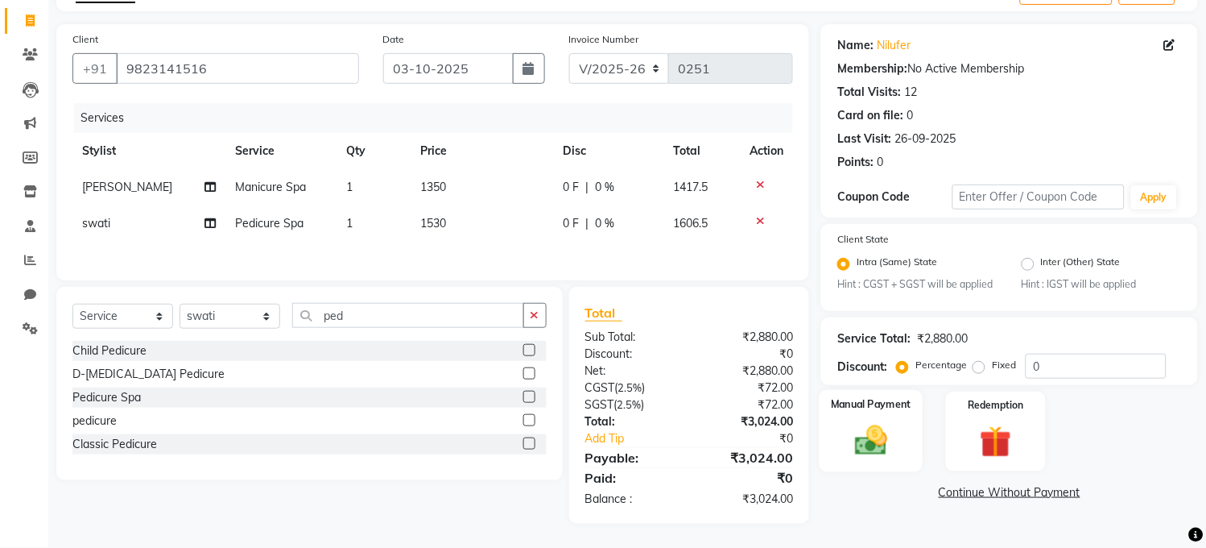 The height and width of the screenshot is (548, 1206). I want to click on label: Percentage, so click(941, 365).